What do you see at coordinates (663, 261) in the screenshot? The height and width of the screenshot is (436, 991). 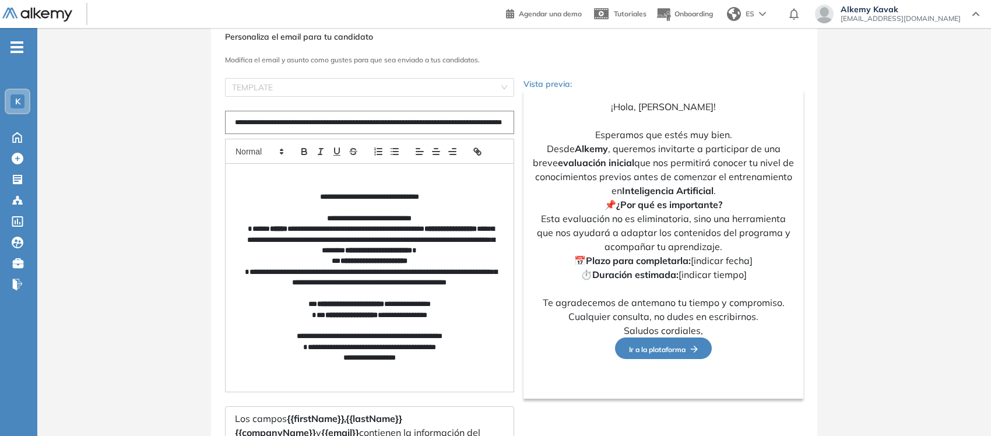 I see `p: 📅 [indicar fecha]` at bounding box center [663, 261].